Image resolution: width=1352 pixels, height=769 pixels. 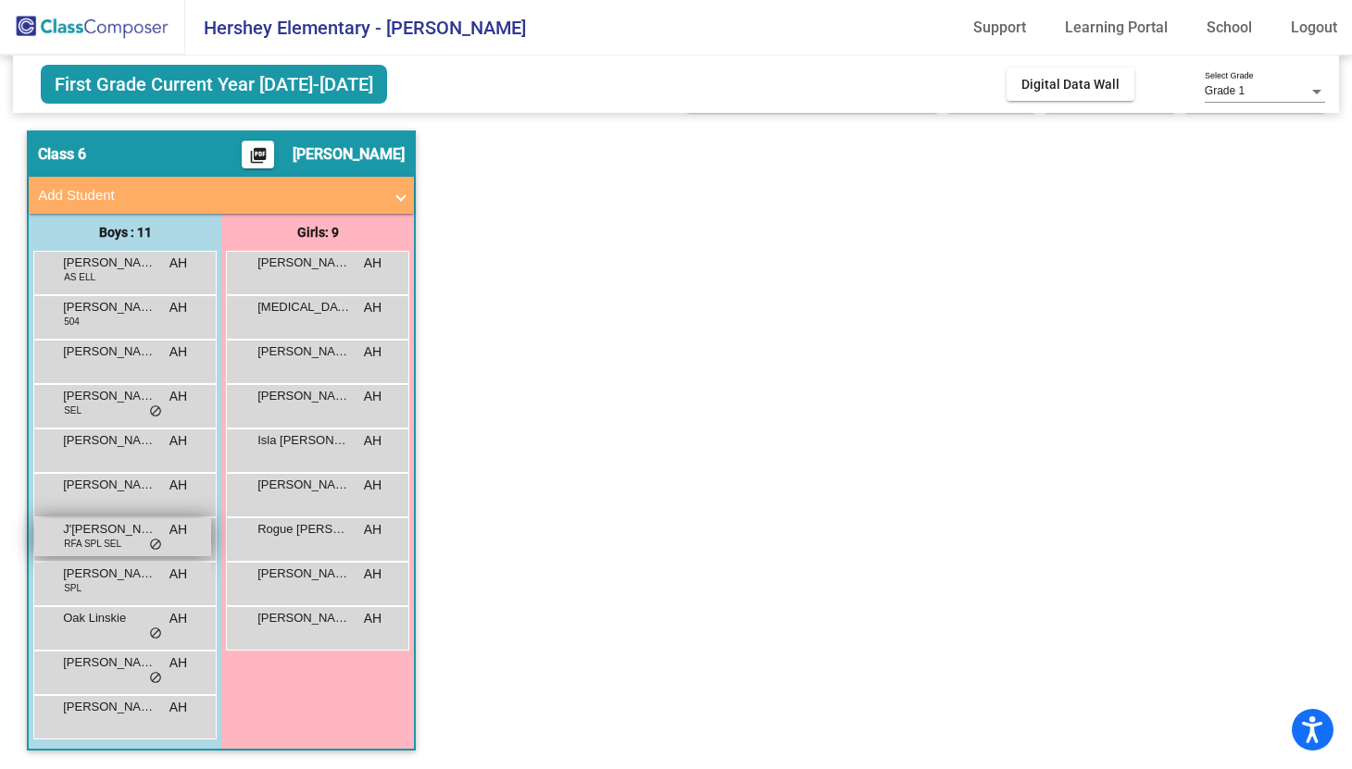 What do you see at coordinates (1314, 28) in the screenshot?
I see `a: Logout` at bounding box center [1314, 28].